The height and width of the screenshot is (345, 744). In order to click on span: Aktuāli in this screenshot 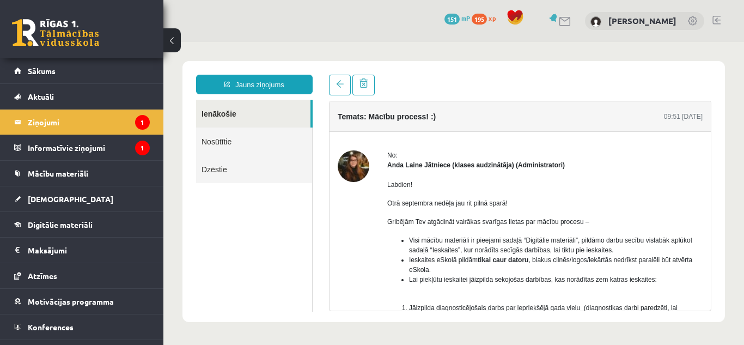, I will do `click(41, 96)`.